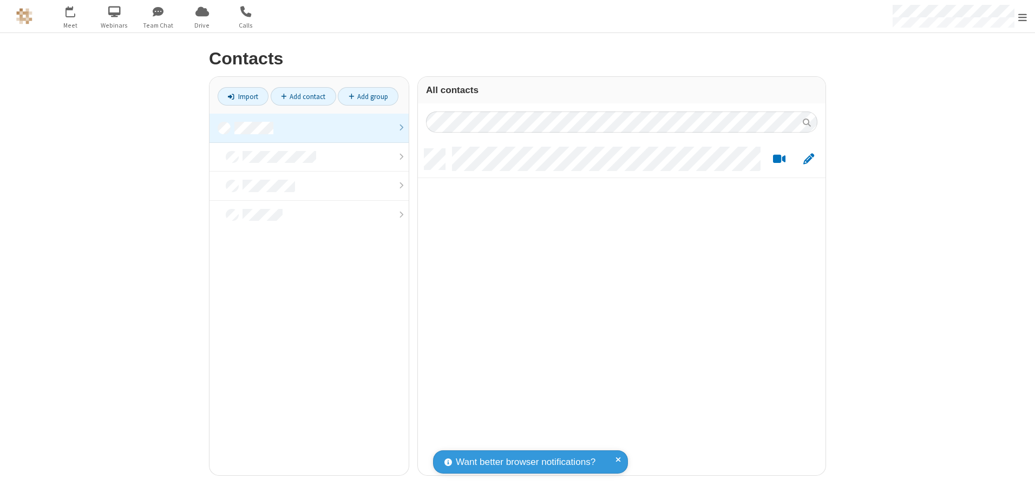 The image size is (1035, 492). Describe the element at coordinates (246, 25) in the screenshot. I see `span: Calls` at that location.